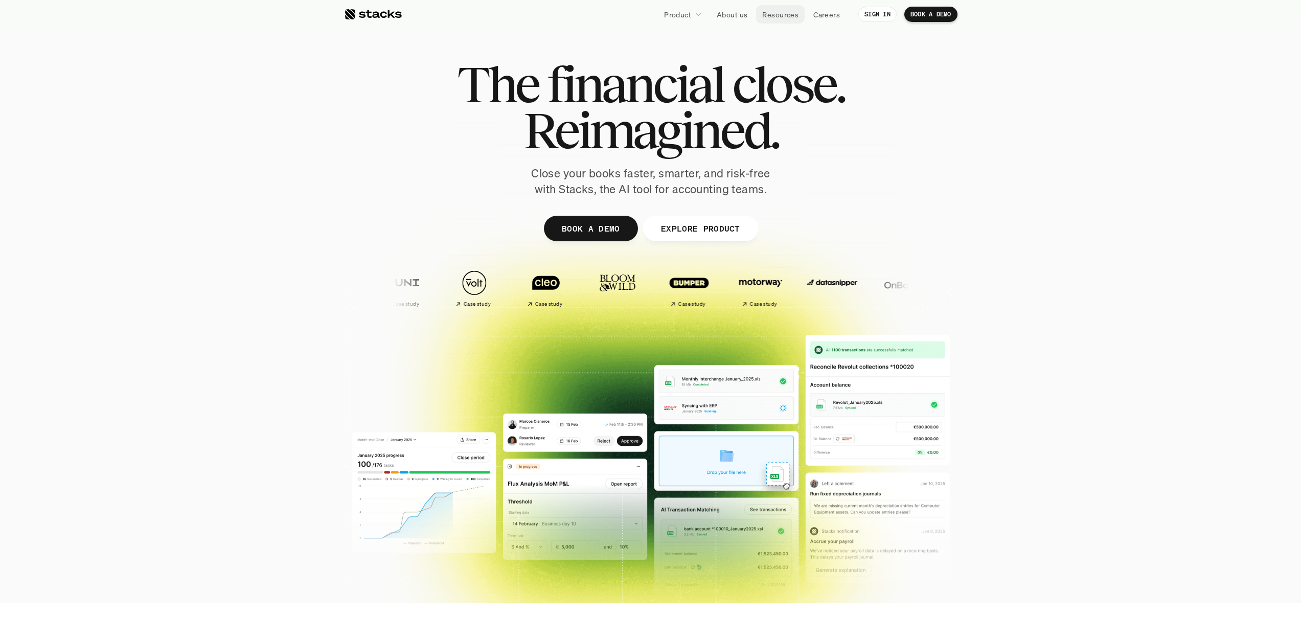  Describe the element at coordinates (877, 14) in the screenshot. I see `a: SIGN IN` at that location.